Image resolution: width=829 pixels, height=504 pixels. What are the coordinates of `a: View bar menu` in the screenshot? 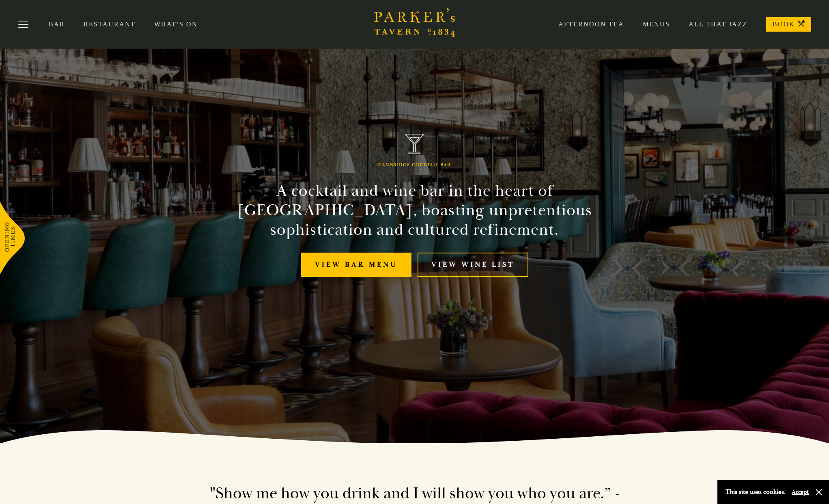 It's located at (356, 265).